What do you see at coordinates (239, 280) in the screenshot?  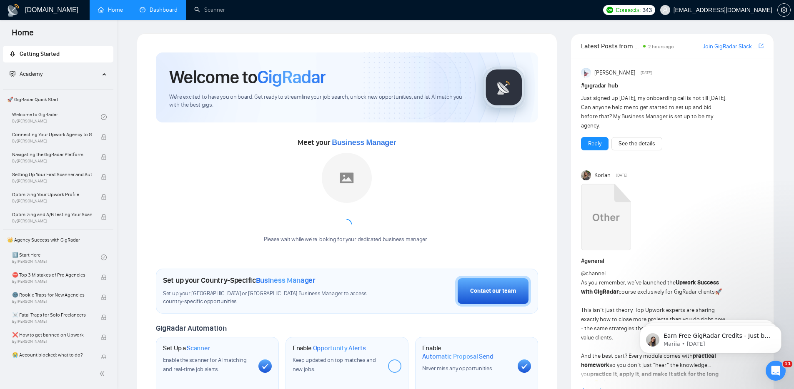 I see `h1: Set up your Country-Specific` at bounding box center [239, 280].